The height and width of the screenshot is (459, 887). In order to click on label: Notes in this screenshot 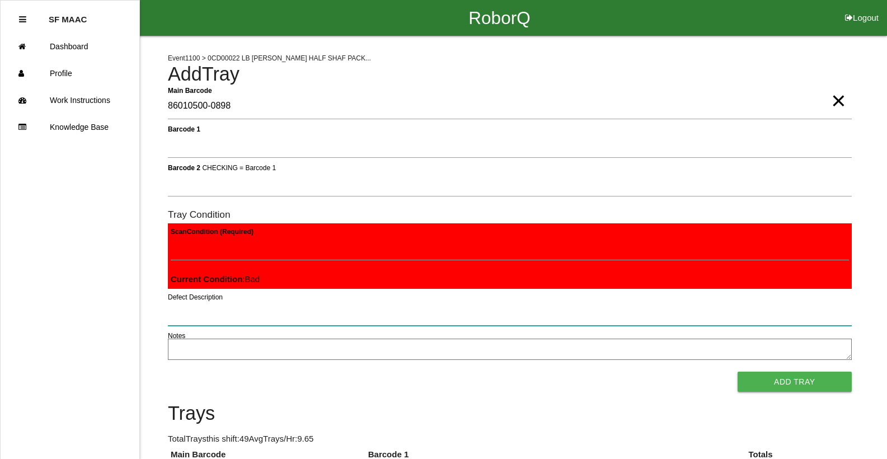, I will do `click(176, 336)`.